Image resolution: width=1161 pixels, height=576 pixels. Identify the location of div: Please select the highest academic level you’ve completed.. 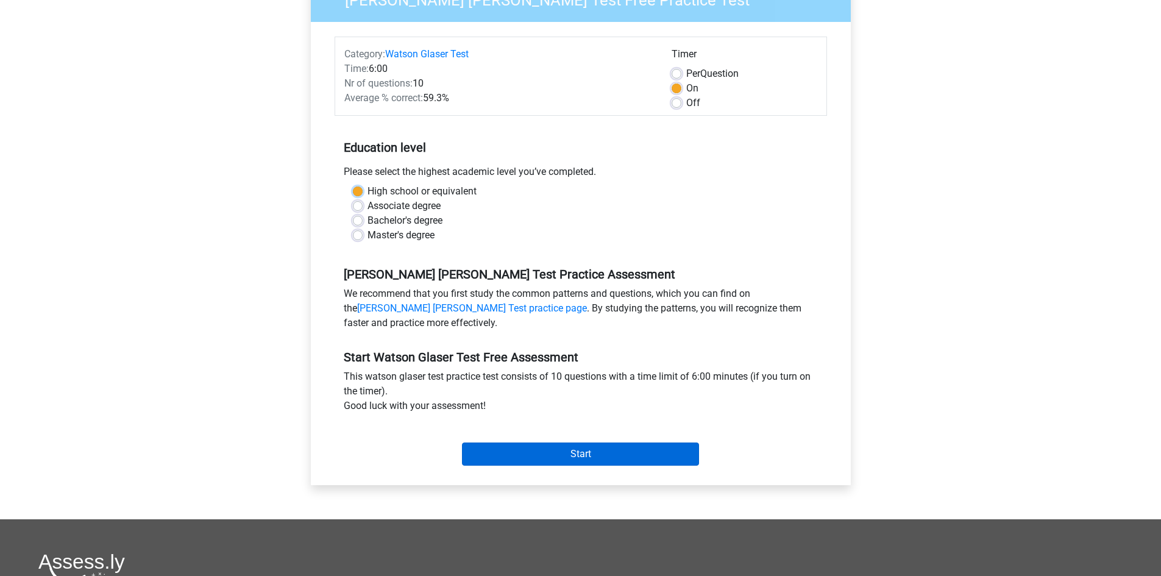
(581, 174).